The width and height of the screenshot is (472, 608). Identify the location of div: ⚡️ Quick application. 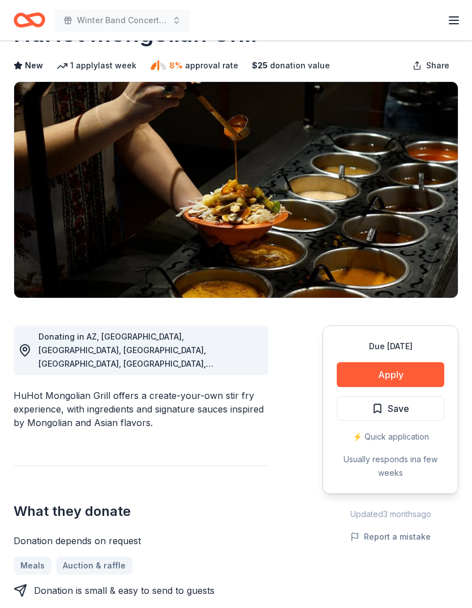
(390, 438).